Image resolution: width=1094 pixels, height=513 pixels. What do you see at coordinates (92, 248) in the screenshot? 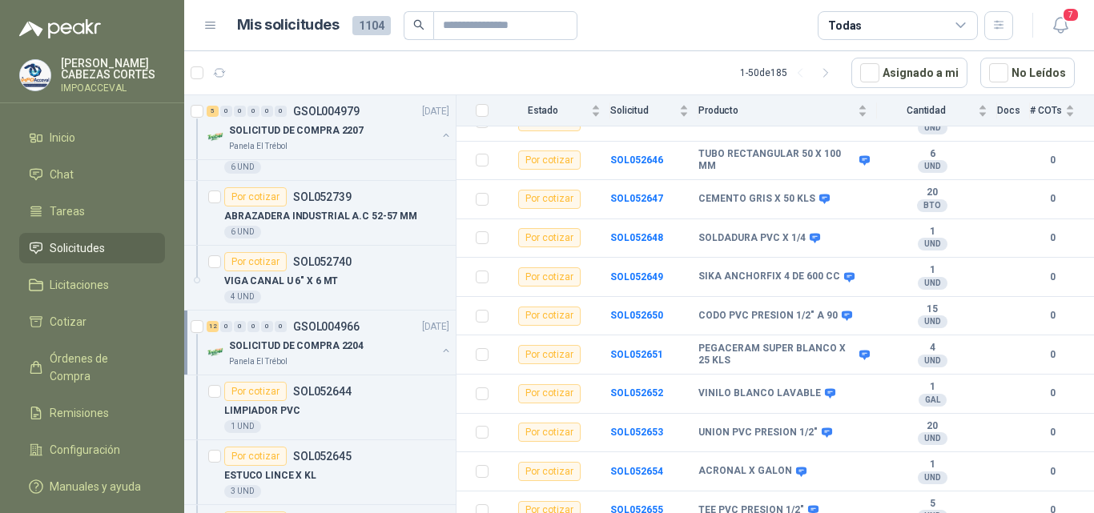
I see `a: Solicitudes` at bounding box center [92, 248].